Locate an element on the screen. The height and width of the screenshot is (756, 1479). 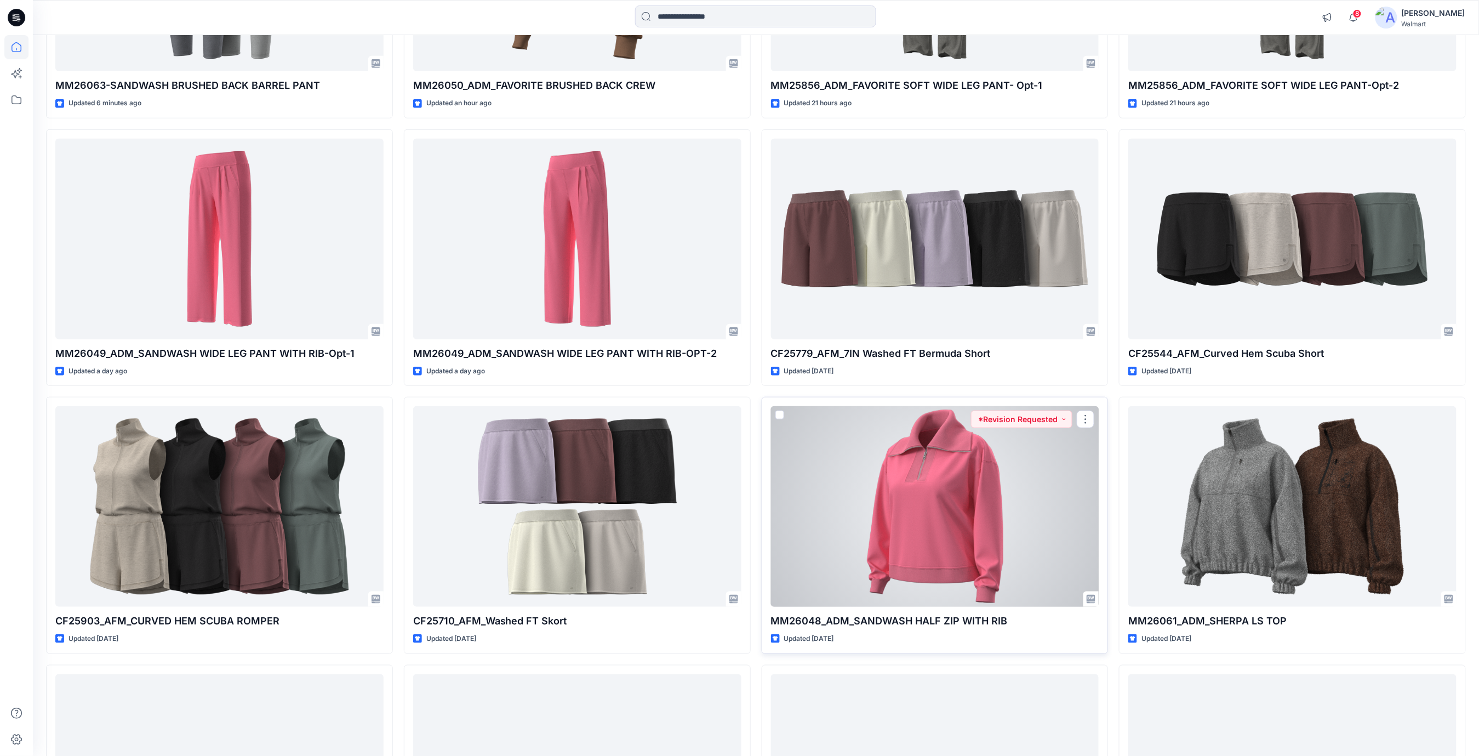
p: MM26049_ADM_SANDWASH WIDE LEG PANT WITH RIB-Opt-1 is located at coordinates (219, 353).